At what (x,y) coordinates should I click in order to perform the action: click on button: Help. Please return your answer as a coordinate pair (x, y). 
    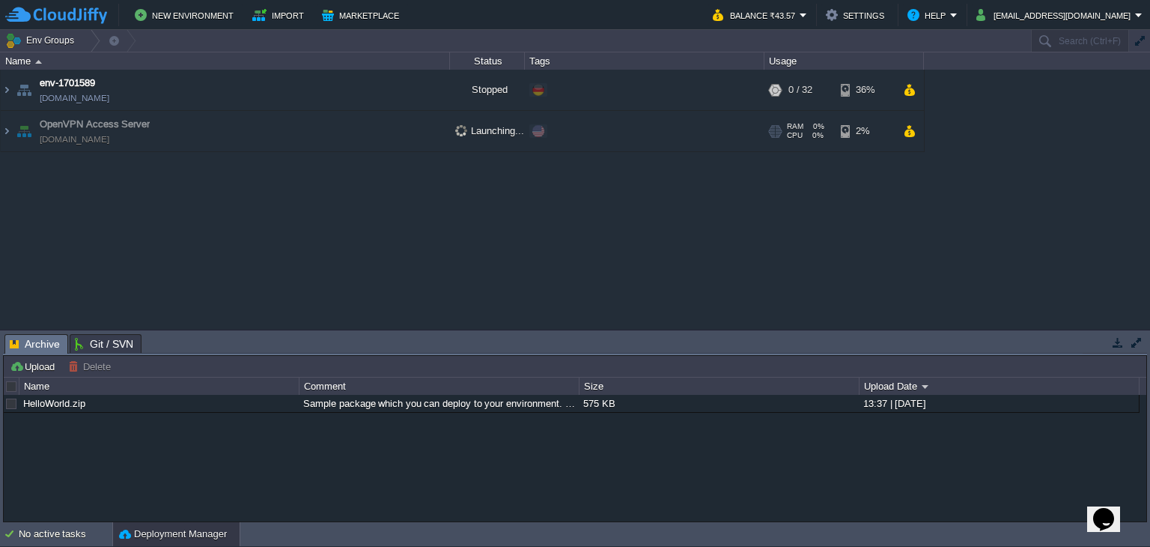
    Looking at the image, I should click on (929, 15).